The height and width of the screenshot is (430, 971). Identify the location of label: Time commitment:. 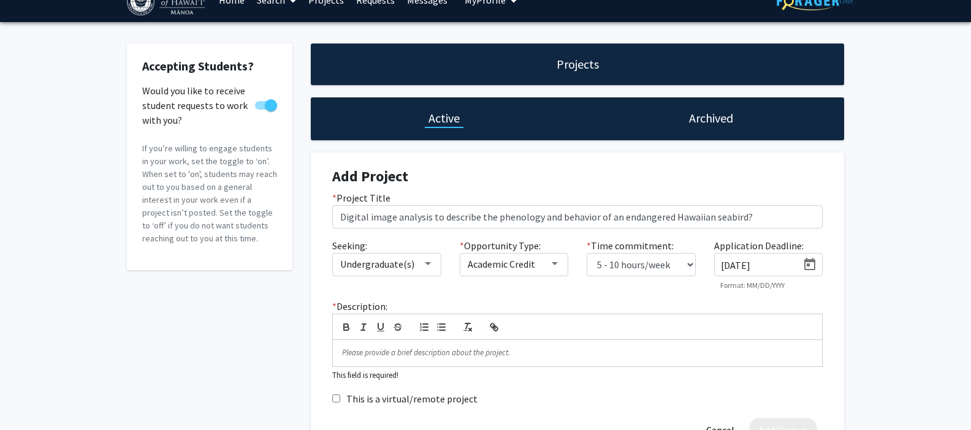
(630, 246).